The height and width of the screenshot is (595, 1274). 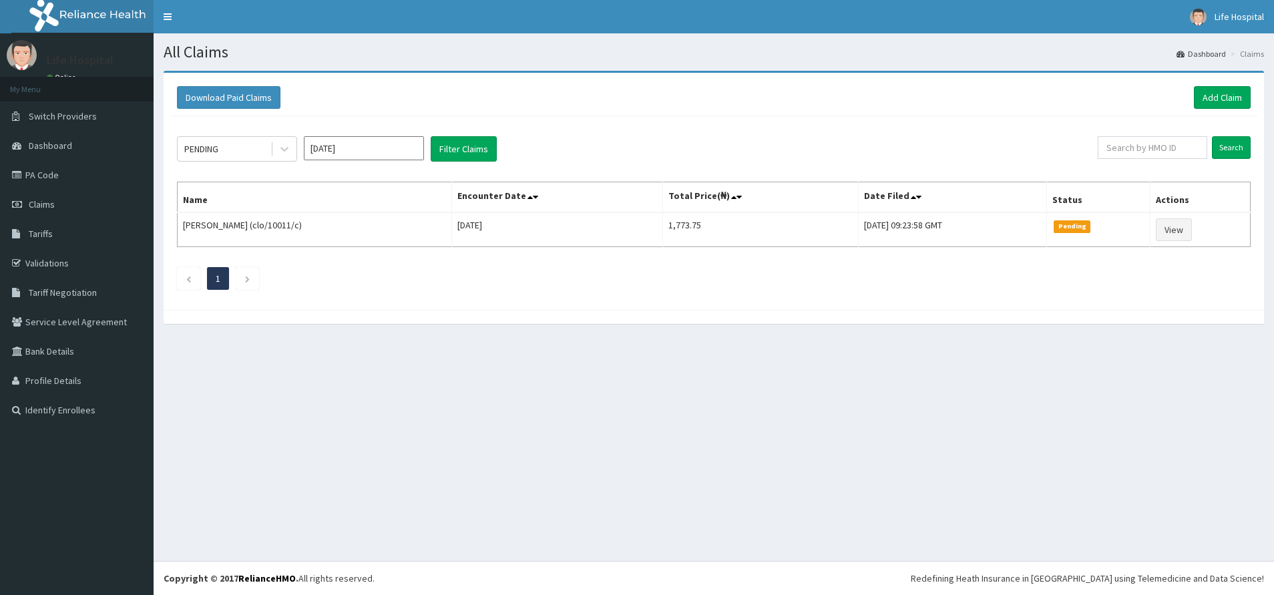 I want to click on span: Pending, so click(x=1072, y=226).